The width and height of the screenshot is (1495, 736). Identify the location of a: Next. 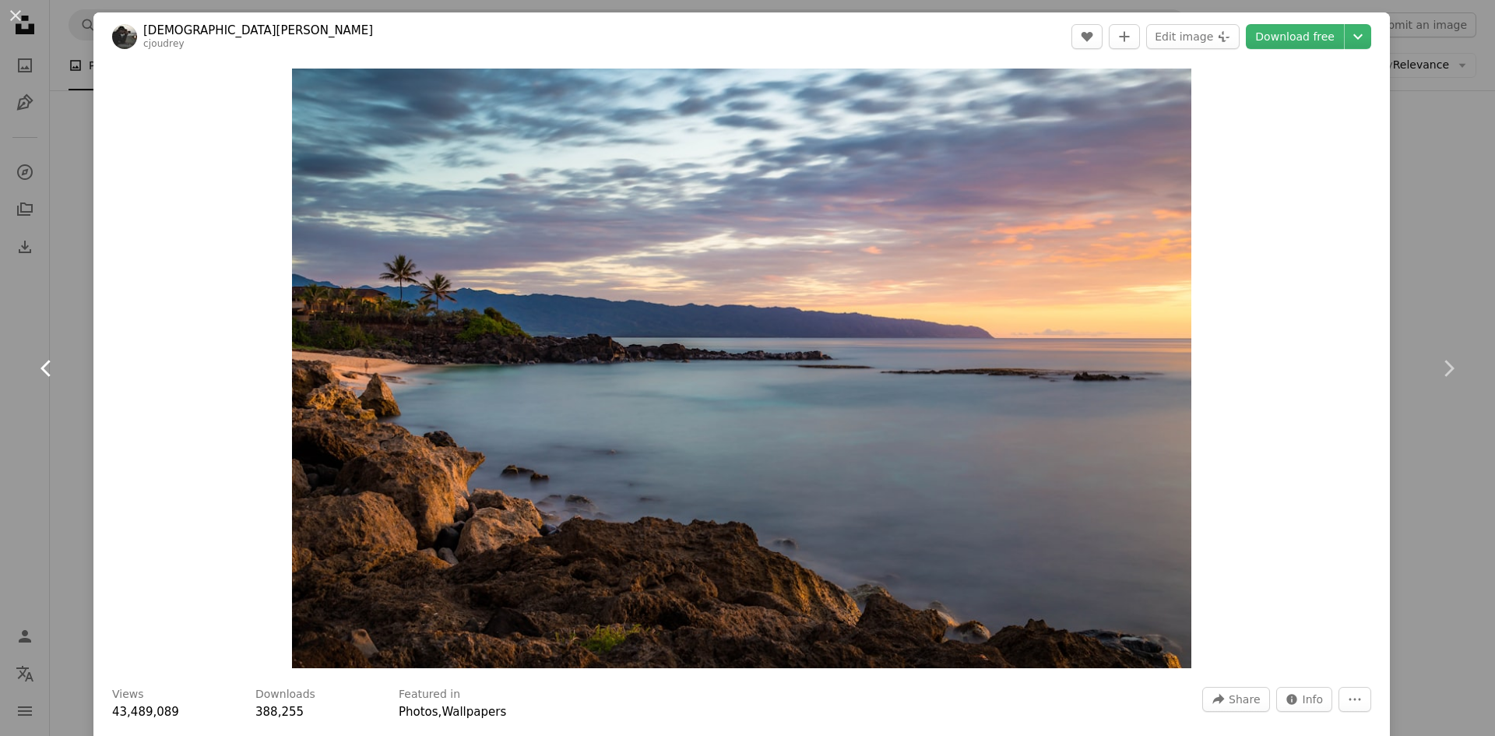
(1448, 368).